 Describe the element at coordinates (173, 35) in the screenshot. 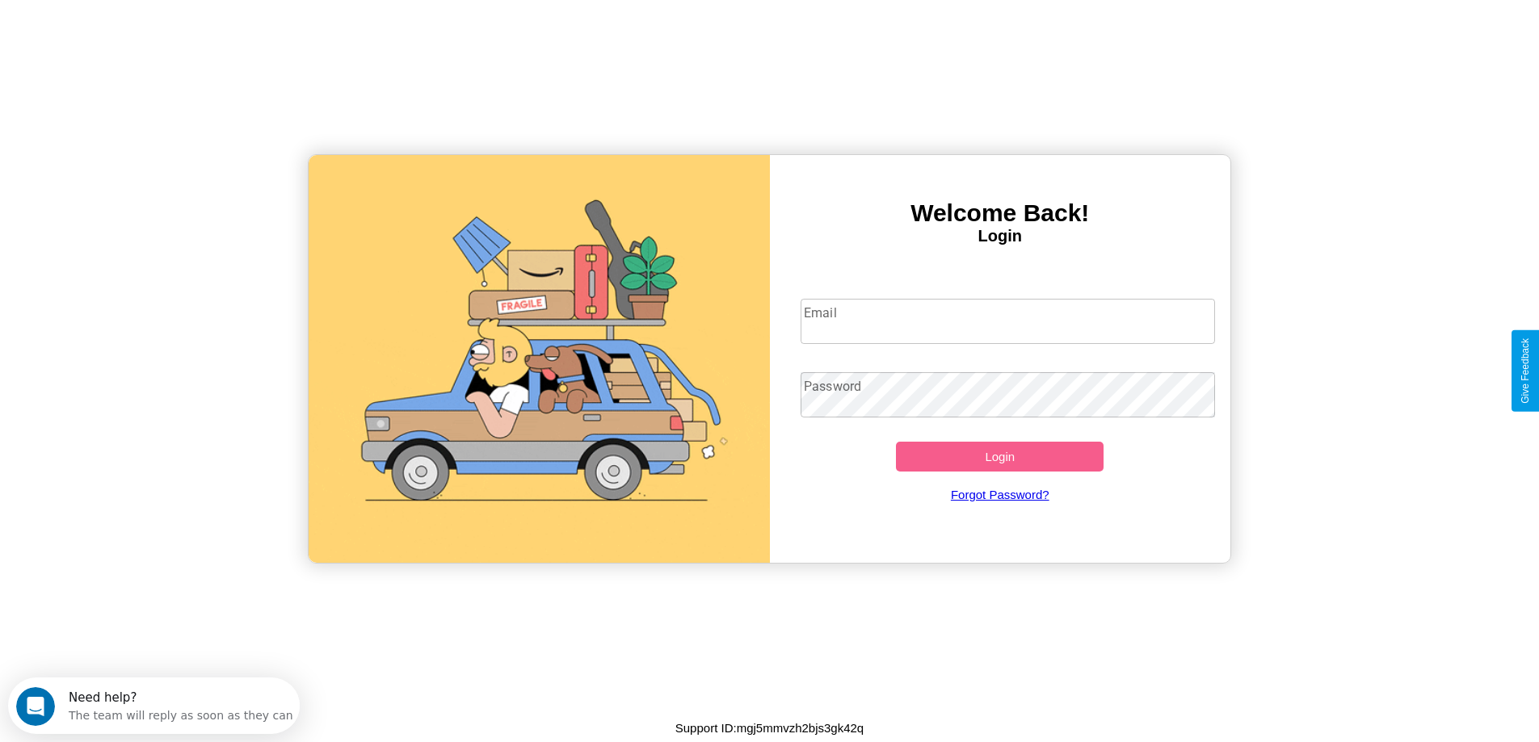

I see `div: The team will reply as soon as they can` at that location.